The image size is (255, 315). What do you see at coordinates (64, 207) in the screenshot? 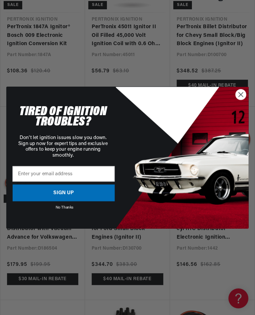
I see `button: No Thanks` at bounding box center [64, 207].